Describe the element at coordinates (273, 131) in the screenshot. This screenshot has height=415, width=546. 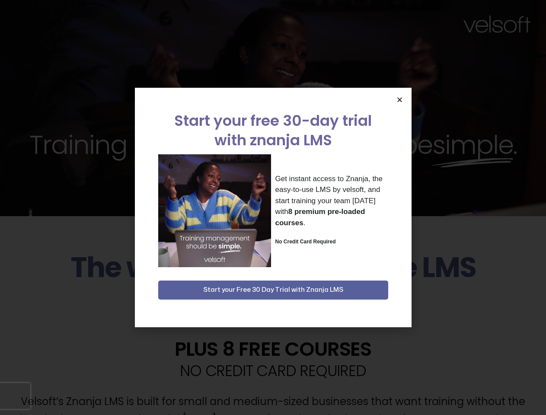
I see `h2: Start your free 30-day trial with znanja LMS` at that location.